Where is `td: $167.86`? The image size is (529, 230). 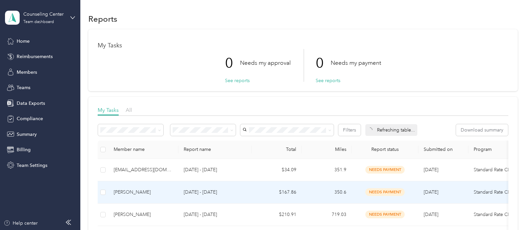 td: $167.86 is located at coordinates (277, 192).